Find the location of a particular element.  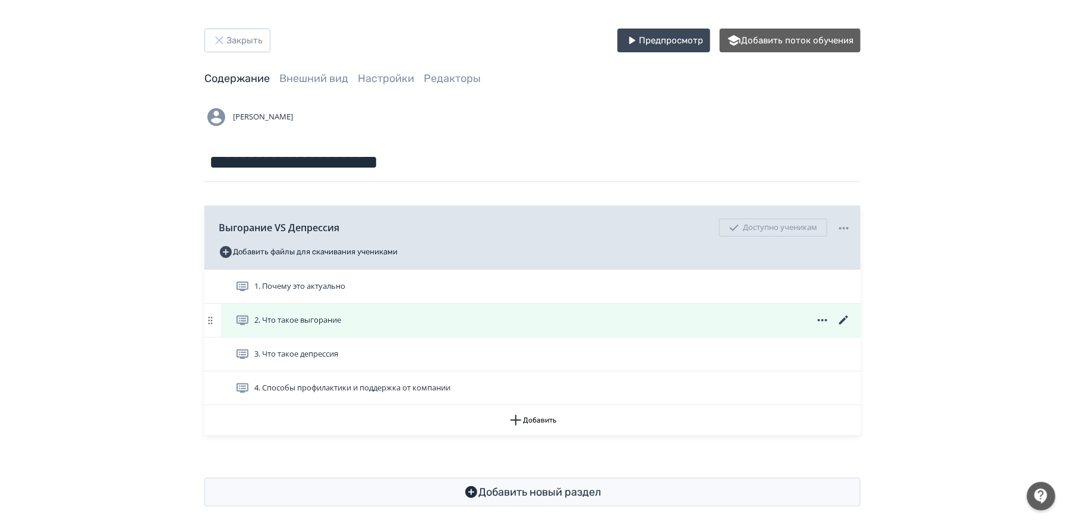

button: Добавить файлы для скачивания учениками is located at coordinates (308, 252).